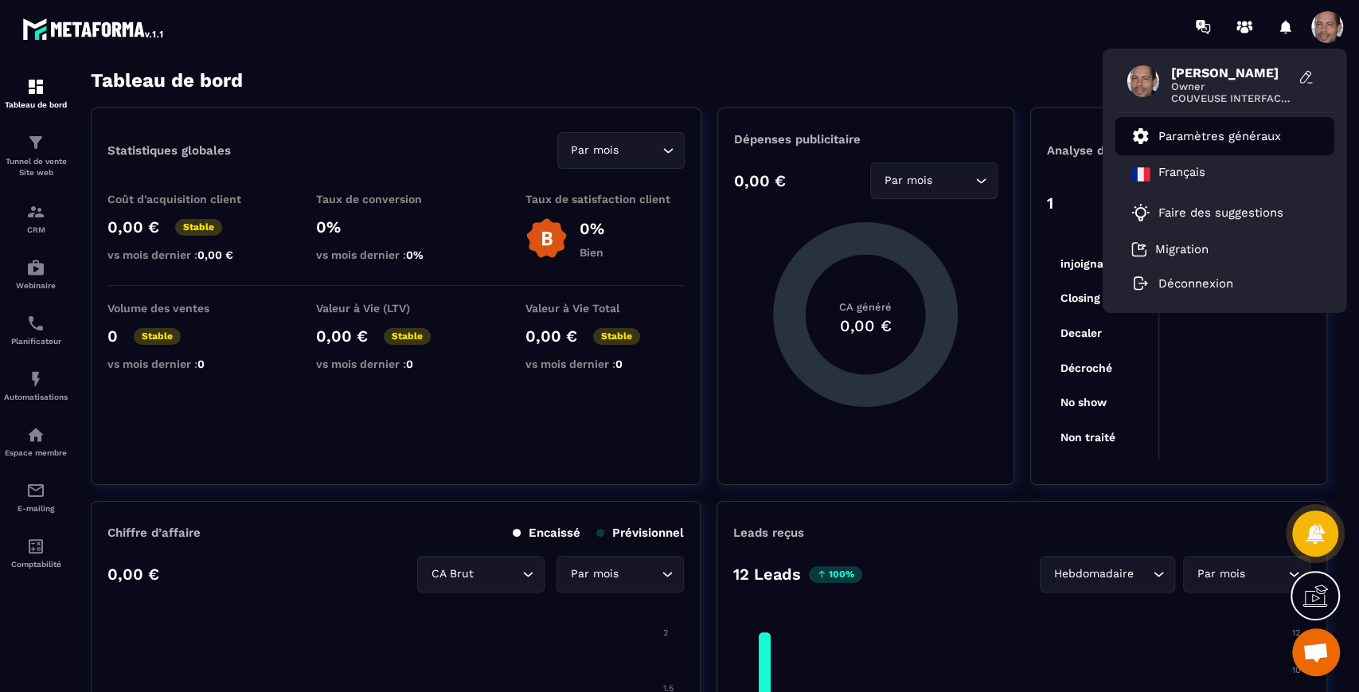 The image size is (1359, 692). Describe the element at coordinates (1316, 652) in the screenshot. I see `div: Ouvrir le chat` at that location.